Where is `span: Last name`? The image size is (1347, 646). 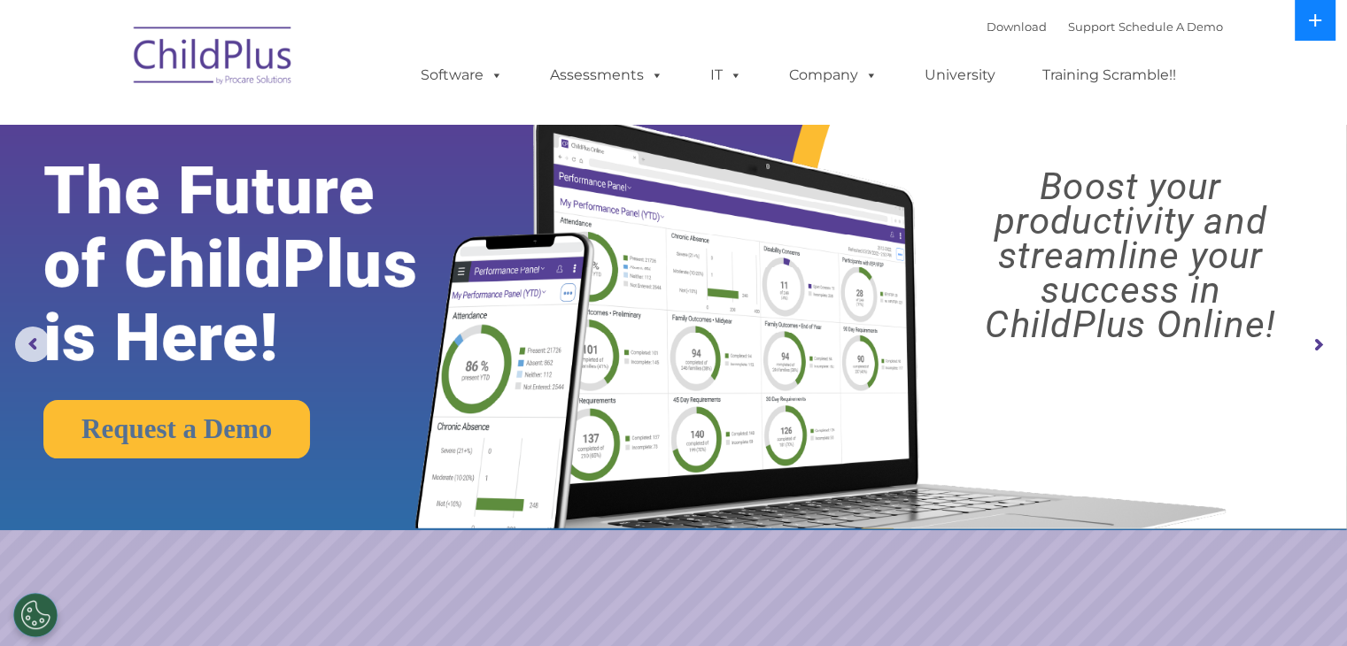
span: Last name is located at coordinates (273, 123).